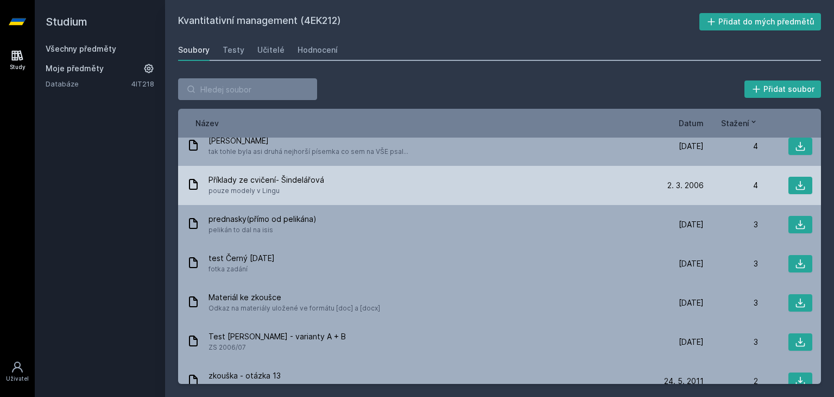  Describe the element at coordinates (89, 84) in the screenshot. I see `a: Databáze` at that location.